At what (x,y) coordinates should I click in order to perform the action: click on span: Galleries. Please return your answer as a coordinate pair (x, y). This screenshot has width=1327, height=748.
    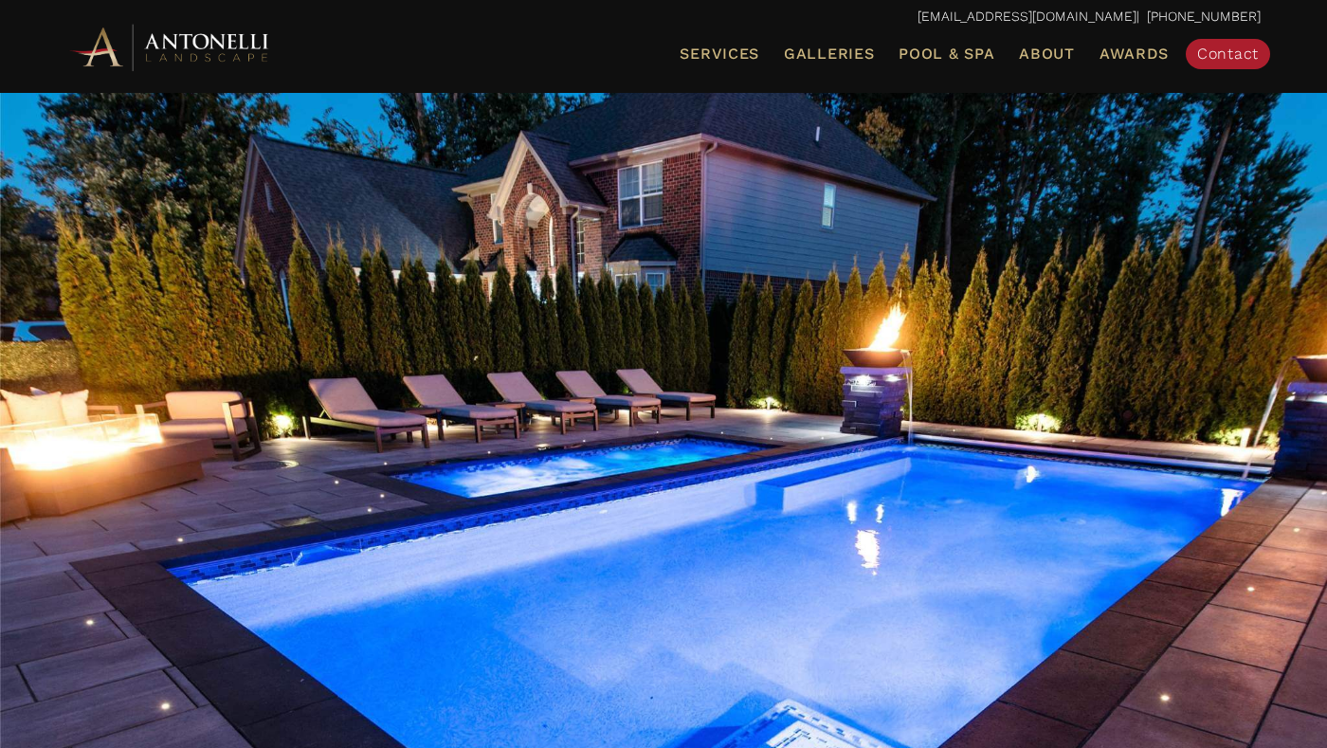
    Looking at the image, I should click on (829, 53).